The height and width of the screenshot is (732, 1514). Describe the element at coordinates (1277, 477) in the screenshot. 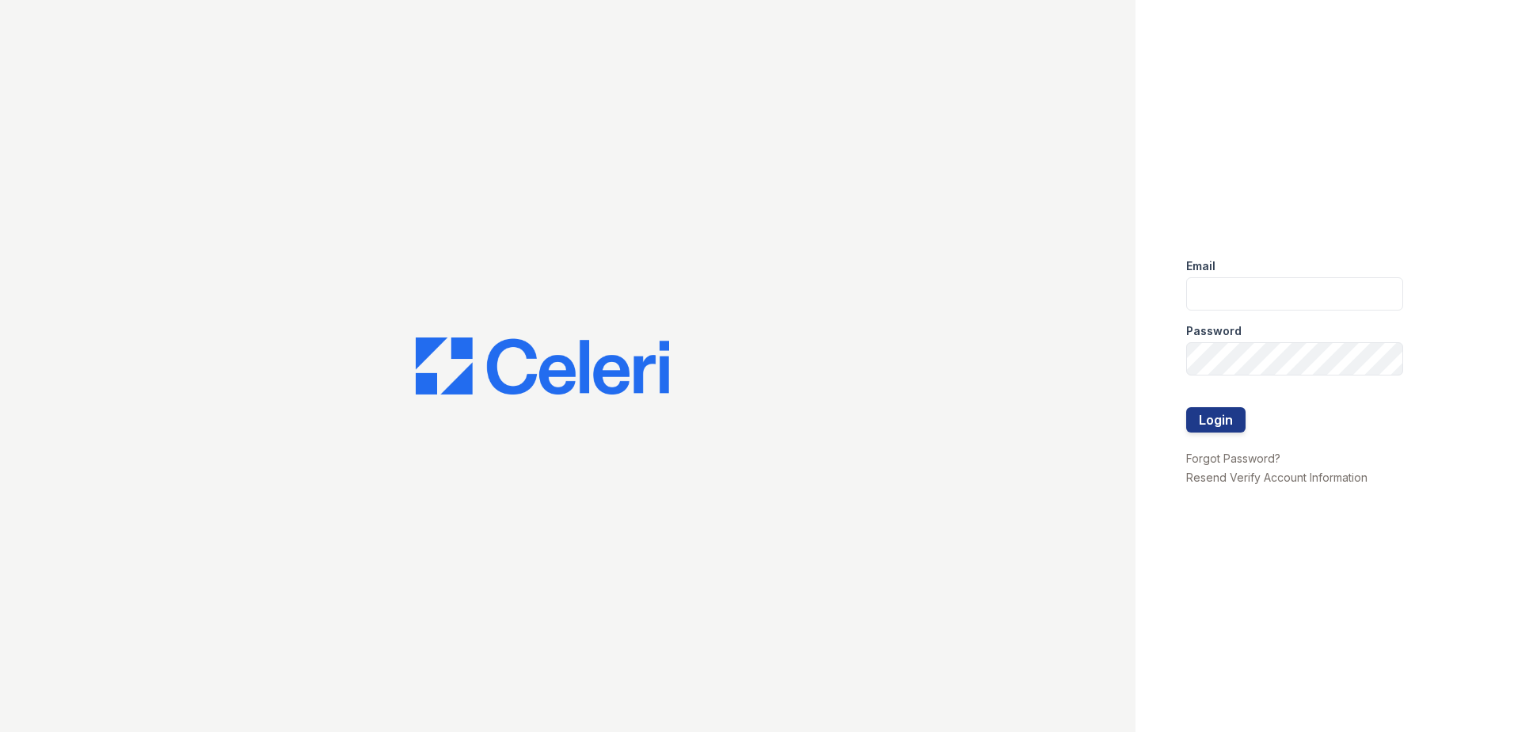

I see `a: Resend Verify Account Information` at that location.